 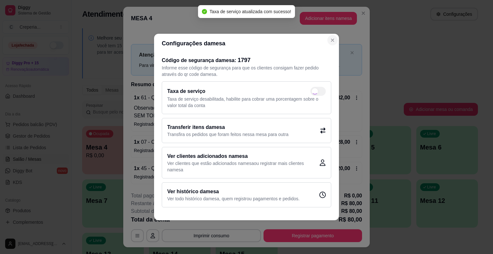 I want to click on p: Ver clientes que estão adicionados na mesa ou registrar mais clientes na mesa, so click(x=243, y=166).